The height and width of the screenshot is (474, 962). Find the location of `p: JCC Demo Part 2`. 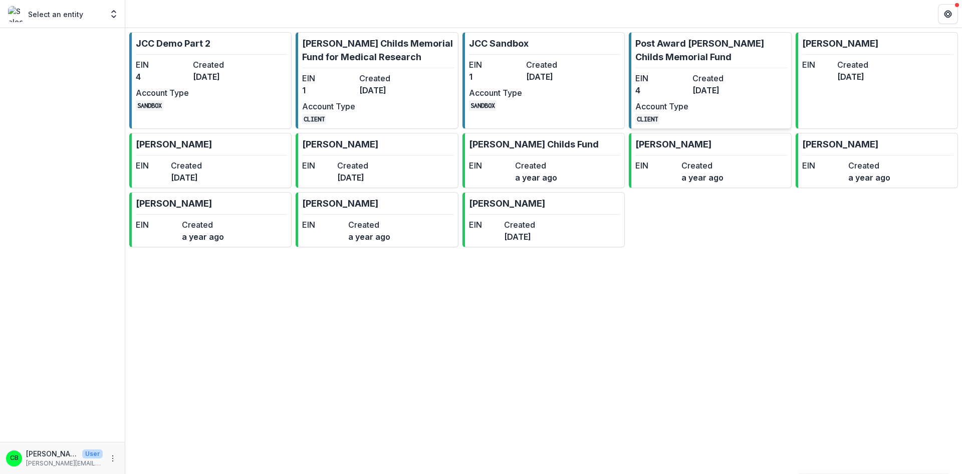

p: JCC Demo Part 2 is located at coordinates (173, 43).